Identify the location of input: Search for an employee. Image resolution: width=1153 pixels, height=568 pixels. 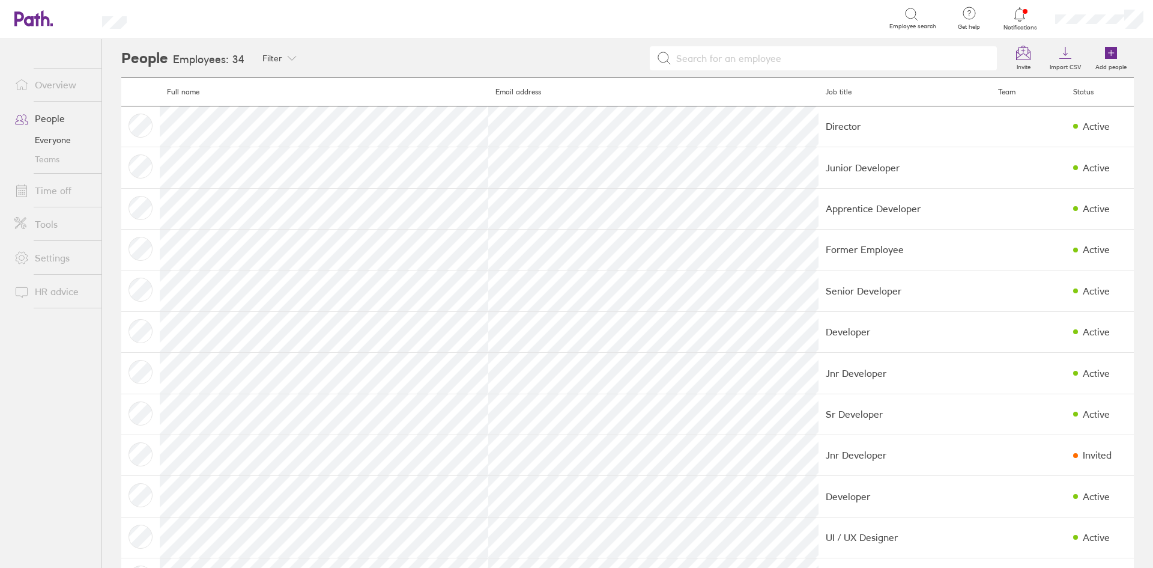
(831, 58).